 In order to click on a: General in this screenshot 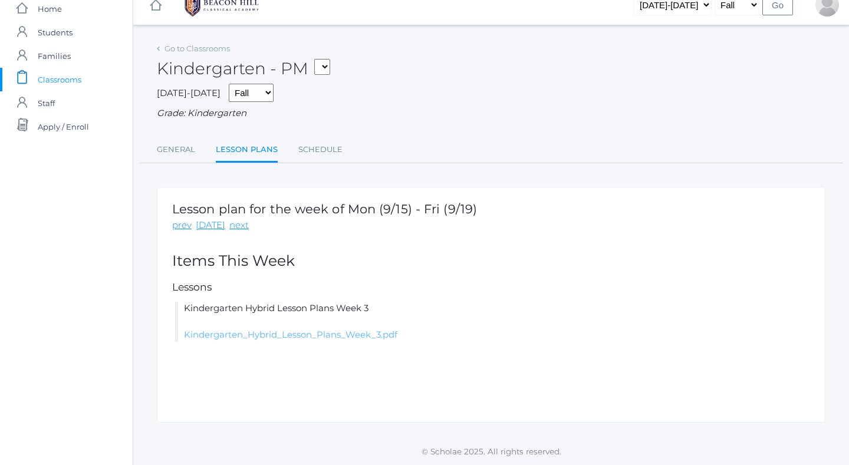, I will do `click(176, 150)`.